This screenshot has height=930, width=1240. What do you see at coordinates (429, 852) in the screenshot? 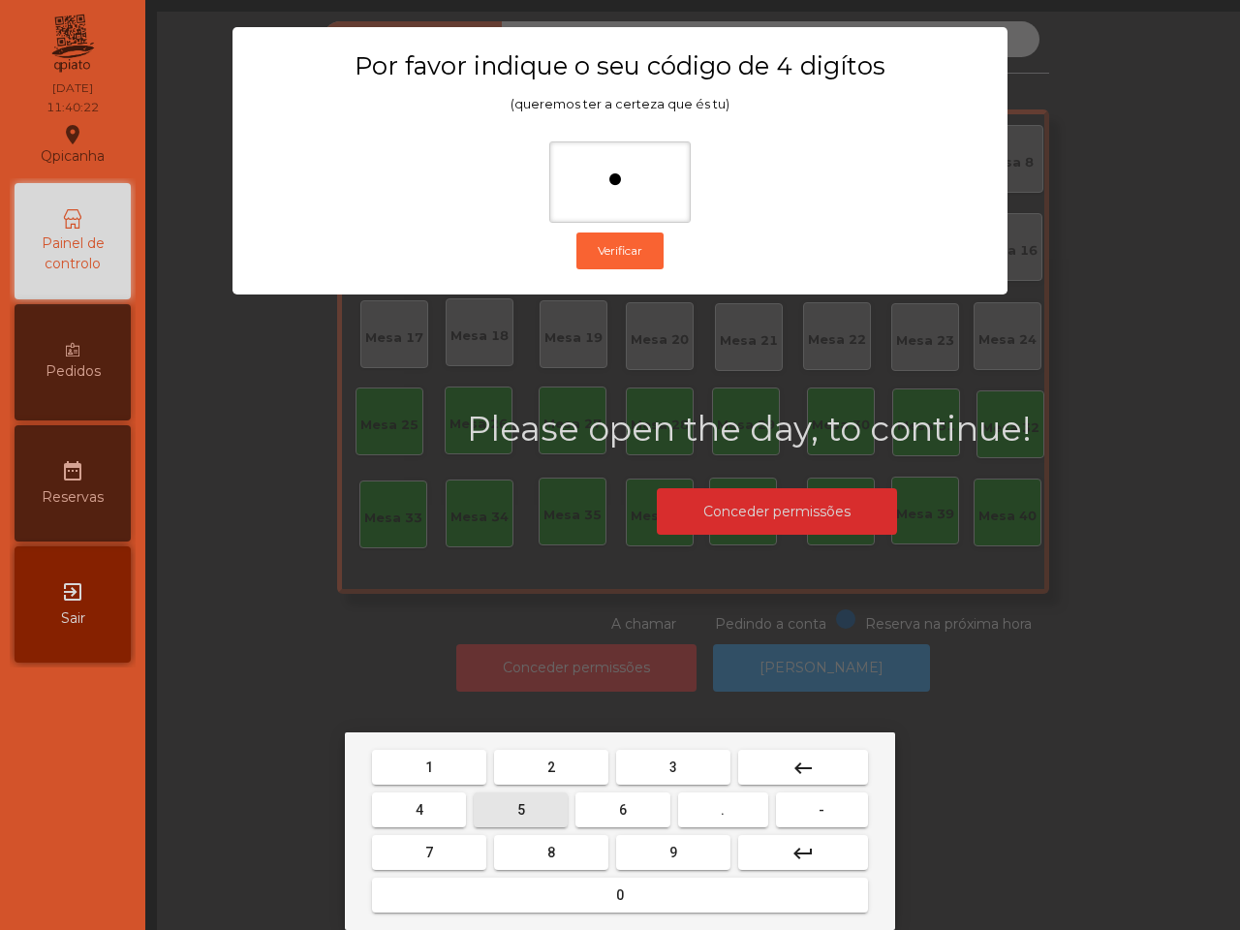
I see `button: 7` at bounding box center [429, 852].